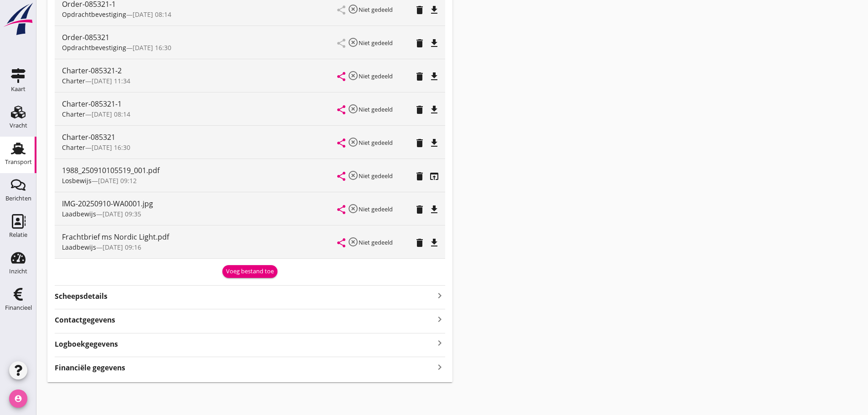 This screenshot has height=415, width=868. What do you see at coordinates (200, 104) in the screenshot?
I see `div: Charter-085321-1` at bounding box center [200, 104].